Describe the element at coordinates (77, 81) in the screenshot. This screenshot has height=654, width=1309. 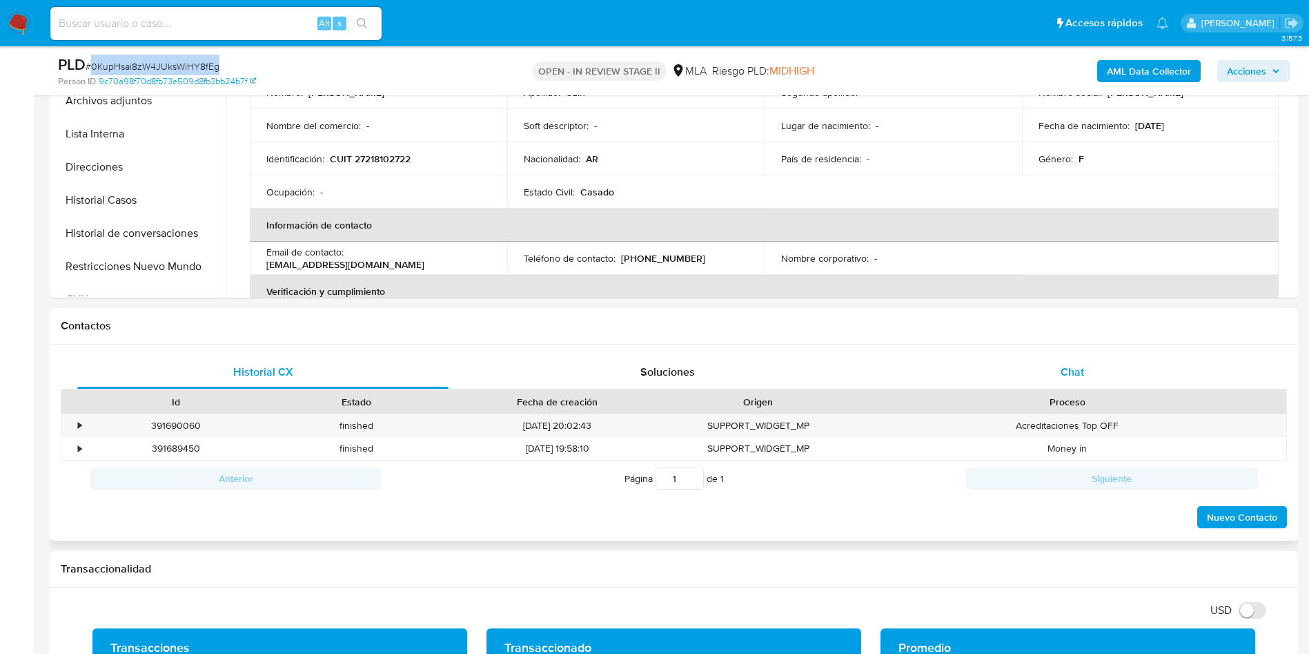
I see `b: Person ID` at that location.